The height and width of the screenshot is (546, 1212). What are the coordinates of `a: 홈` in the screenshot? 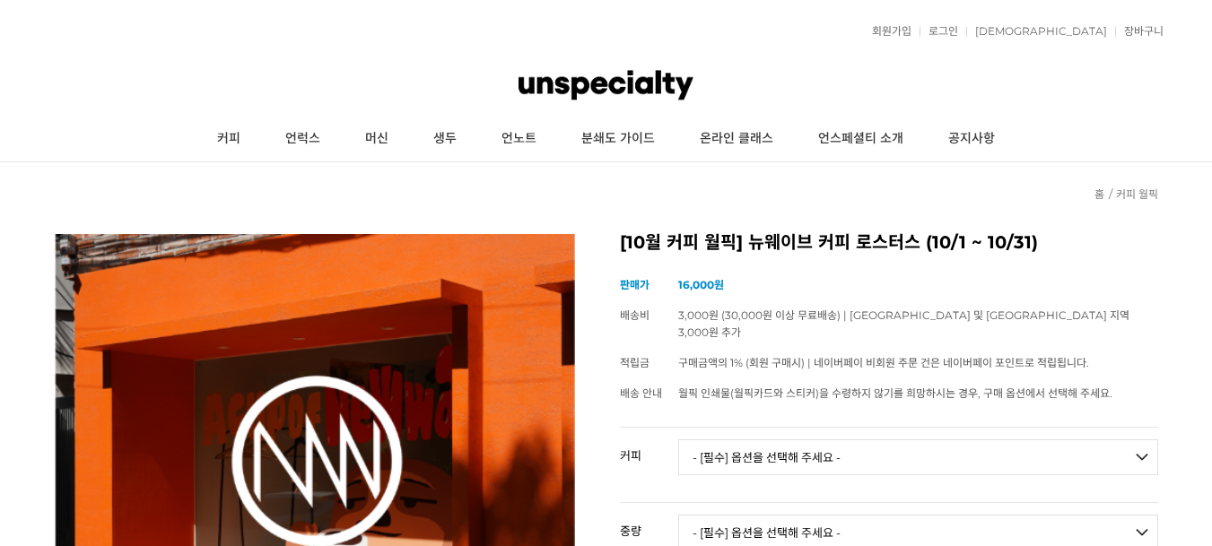 It's located at (1099, 194).